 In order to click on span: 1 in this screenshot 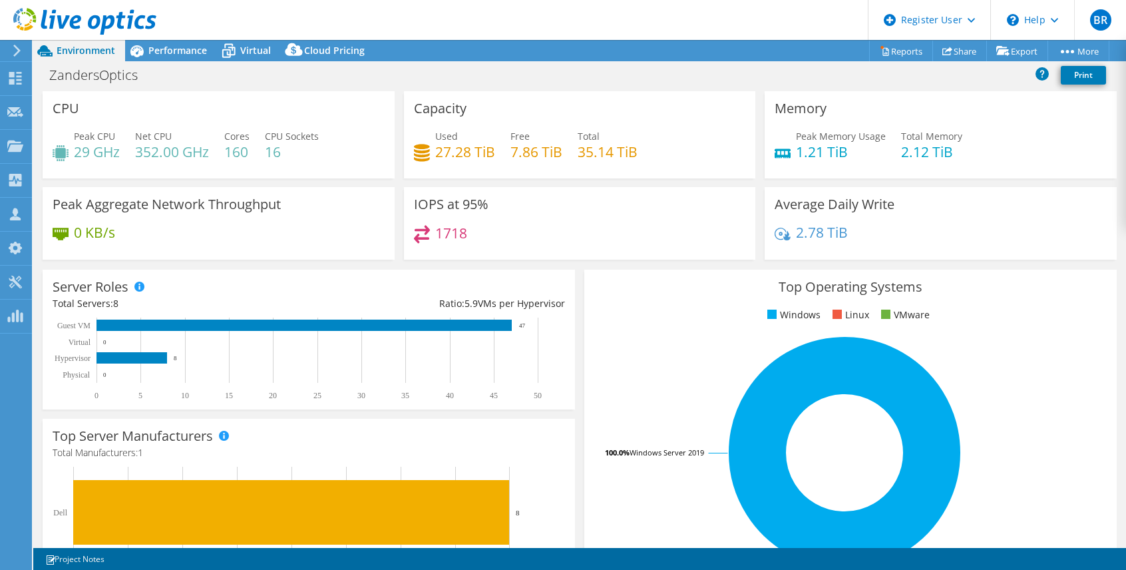, I will do `click(140, 452)`.